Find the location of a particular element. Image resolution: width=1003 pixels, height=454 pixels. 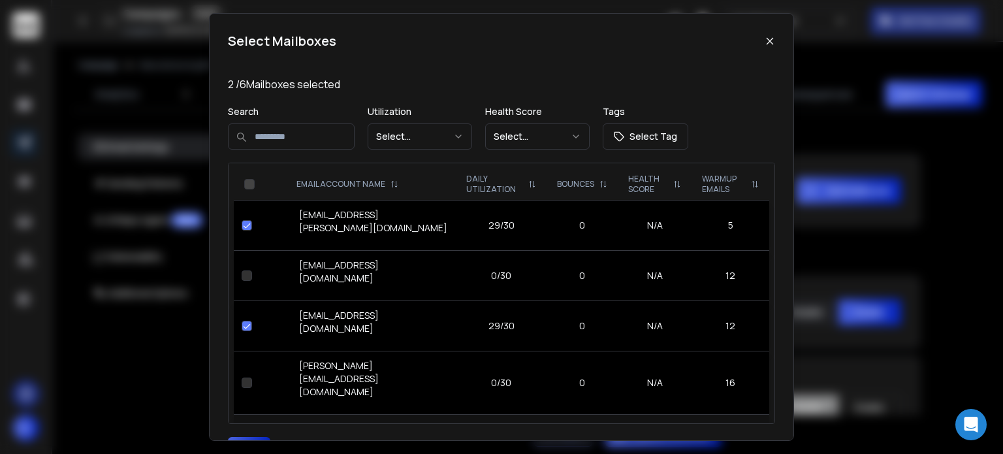

button: Select Tag is located at coordinates (645, 137).